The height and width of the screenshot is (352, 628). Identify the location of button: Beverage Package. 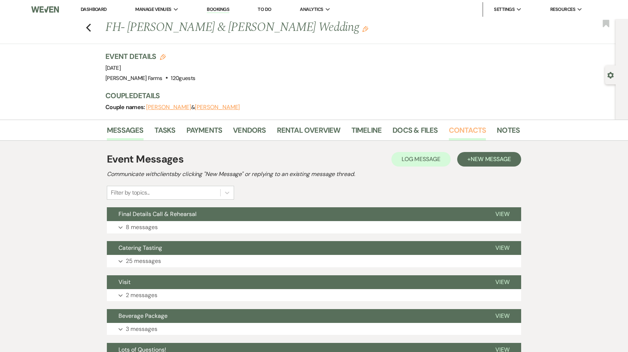
(295, 316).